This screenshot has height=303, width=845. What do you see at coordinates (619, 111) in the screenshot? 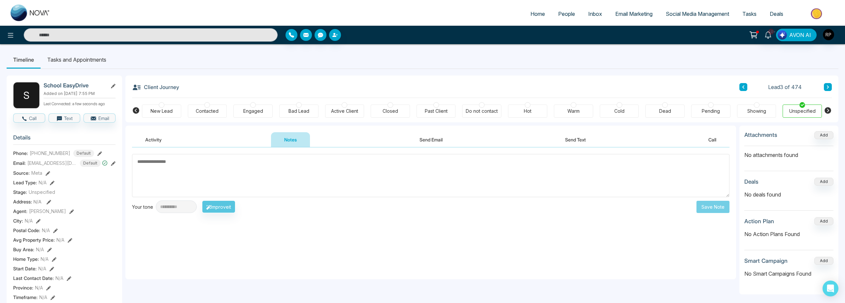
I see `div: Cold` at bounding box center [619, 111].